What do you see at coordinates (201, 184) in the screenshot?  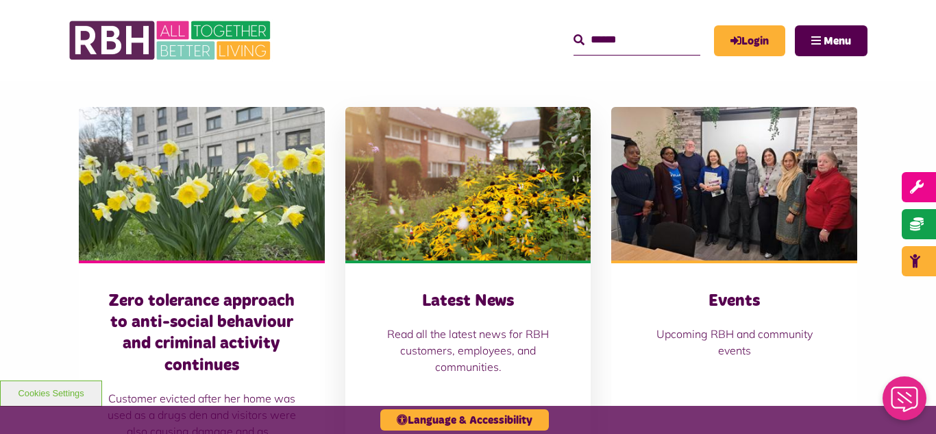 I see `img: Freehold` at bounding box center [201, 184].